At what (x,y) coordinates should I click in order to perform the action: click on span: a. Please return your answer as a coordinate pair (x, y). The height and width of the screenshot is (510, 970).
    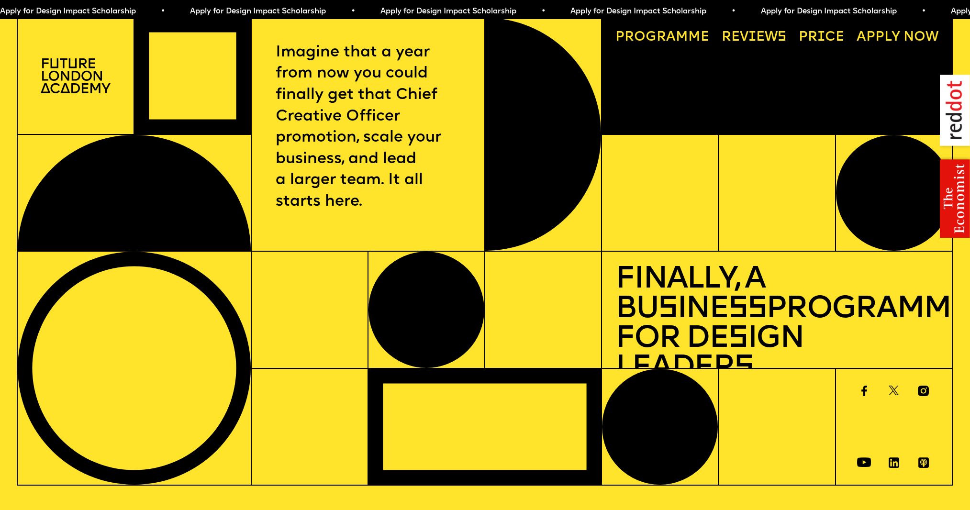
    Looking at the image, I should click on (671, 37).